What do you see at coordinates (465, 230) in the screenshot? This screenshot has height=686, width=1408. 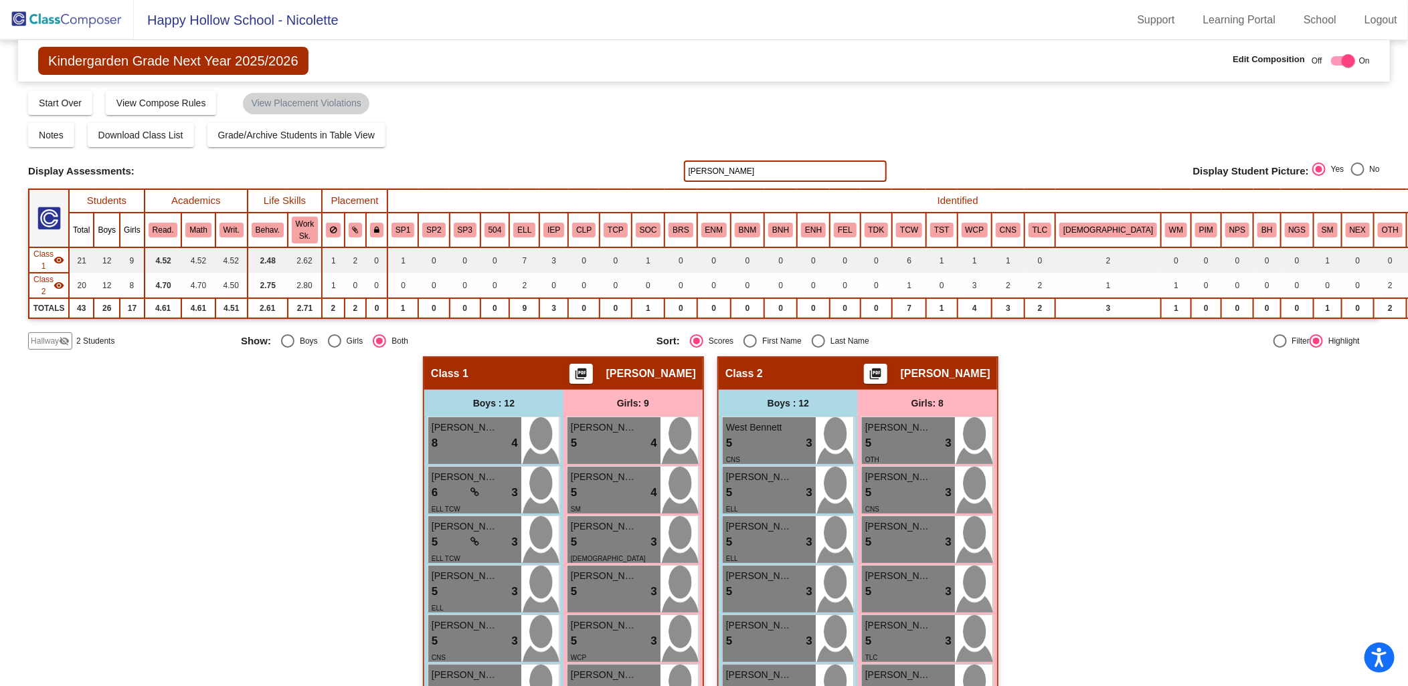 I see `th: Special Education 3` at bounding box center [465, 230].